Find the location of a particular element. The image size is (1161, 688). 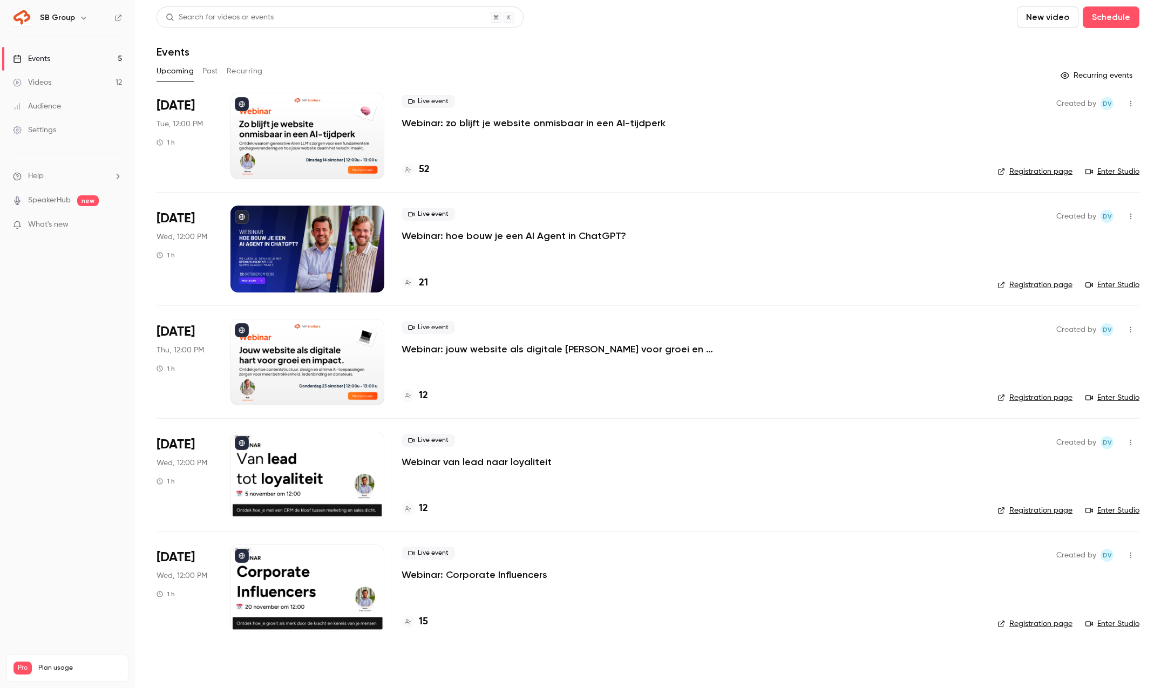

span: Pro is located at coordinates (23, 668).